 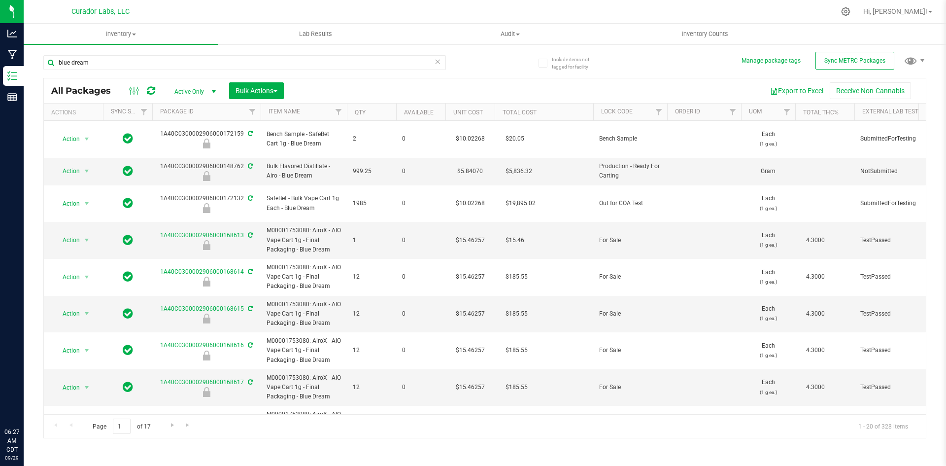 I want to click on a: Order Id, so click(x=687, y=111).